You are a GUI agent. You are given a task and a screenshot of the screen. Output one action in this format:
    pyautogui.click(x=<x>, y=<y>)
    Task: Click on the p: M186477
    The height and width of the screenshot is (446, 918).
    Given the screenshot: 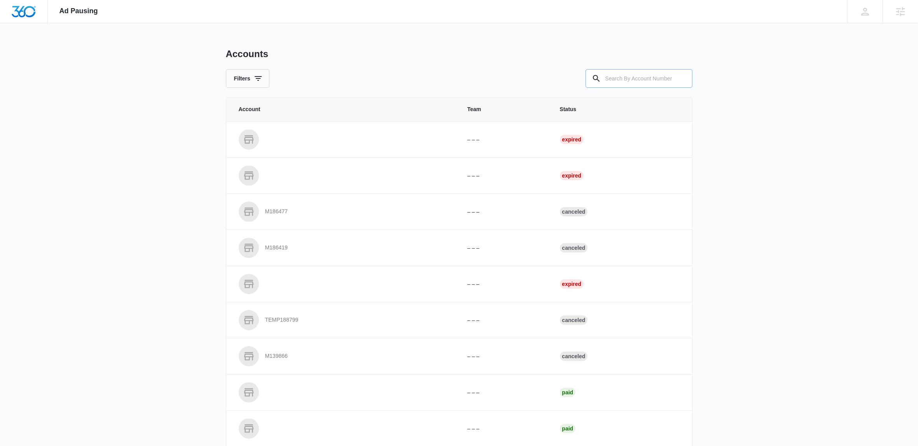 What is the action you would take?
    pyautogui.click(x=276, y=212)
    